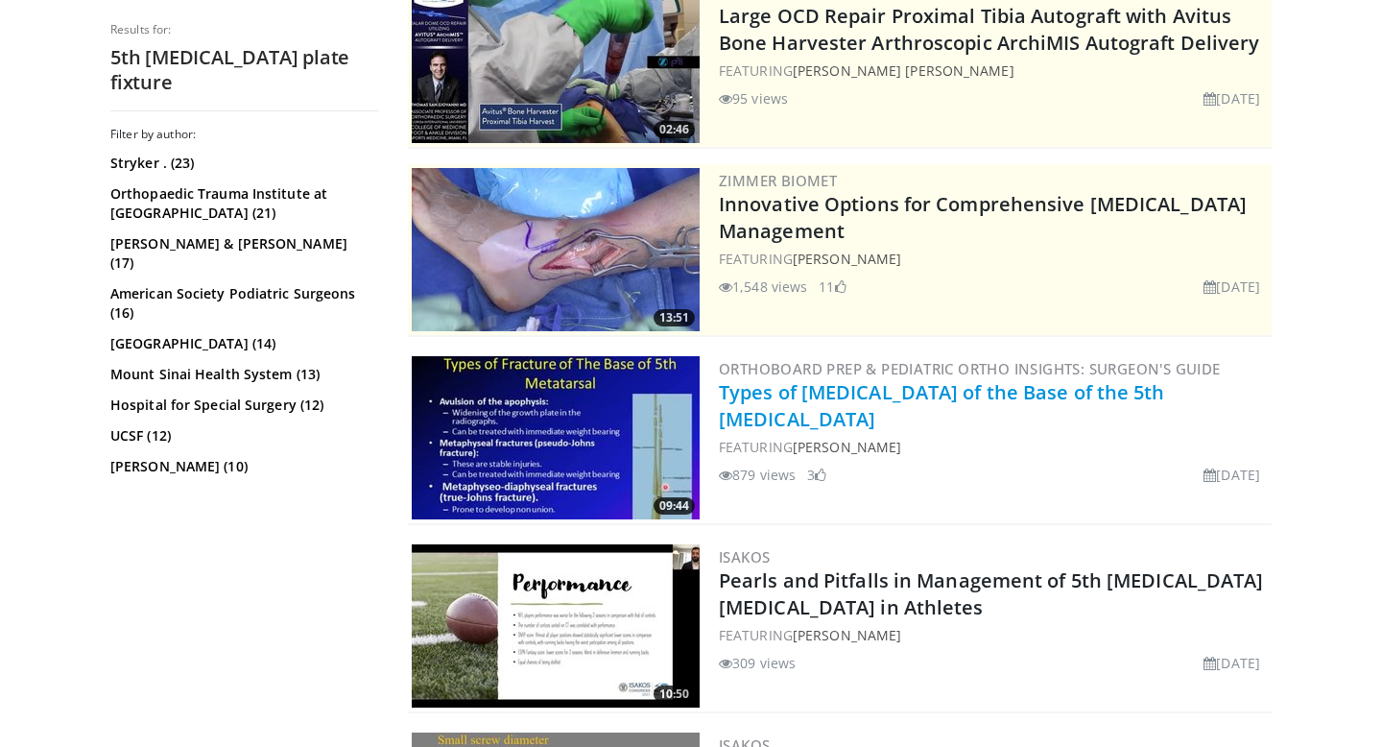 The image size is (1382, 747). Describe the element at coordinates (245, 30) in the screenshot. I see `p: Results for:` at that location.